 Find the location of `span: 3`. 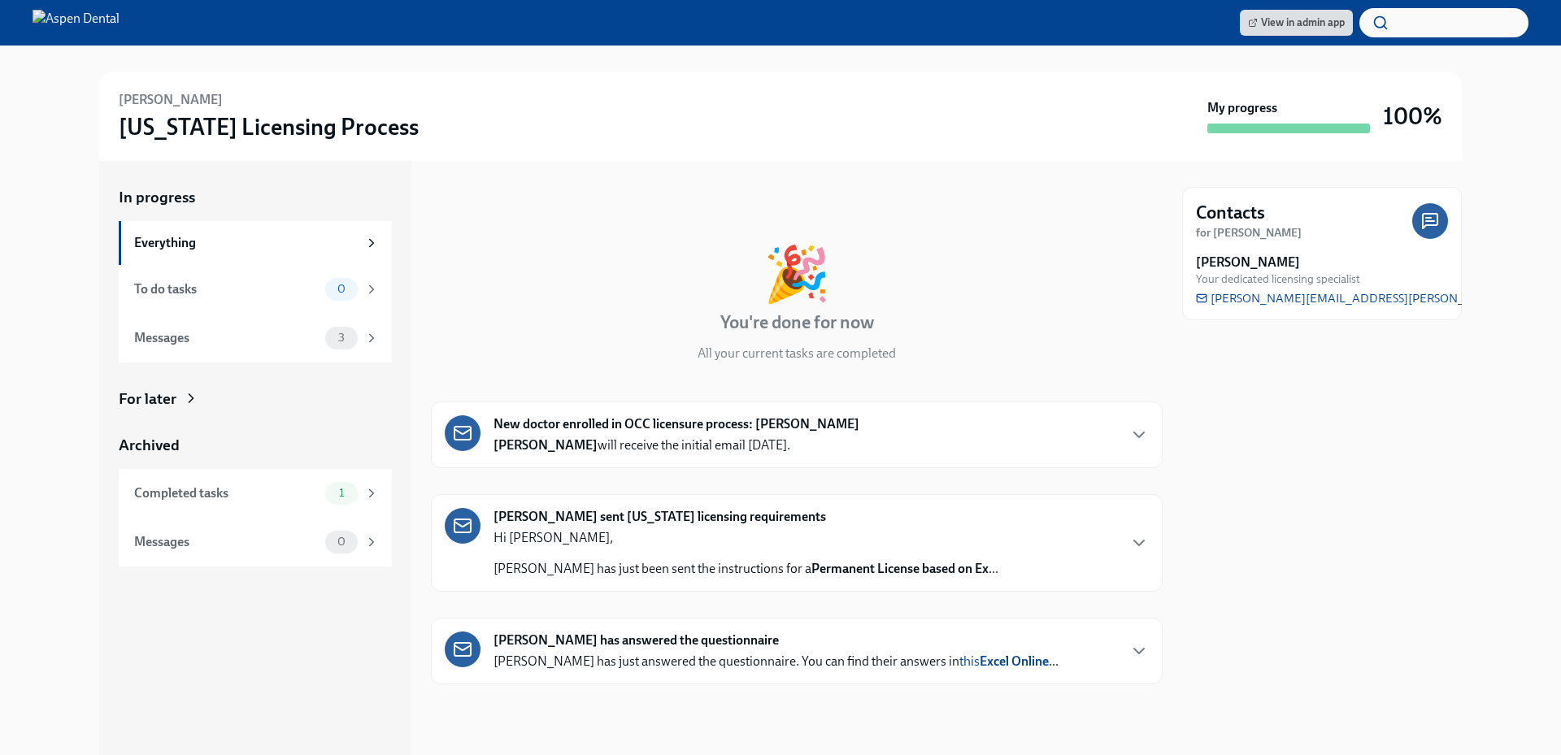

span: 3 is located at coordinates (341, 337).